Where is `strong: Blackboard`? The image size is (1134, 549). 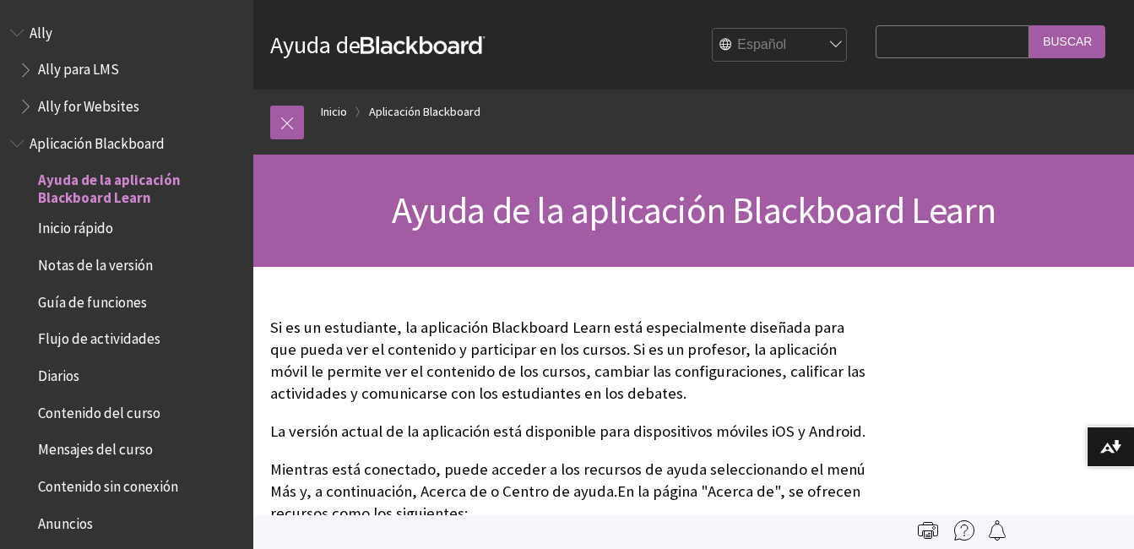 strong: Blackboard is located at coordinates (423, 45).